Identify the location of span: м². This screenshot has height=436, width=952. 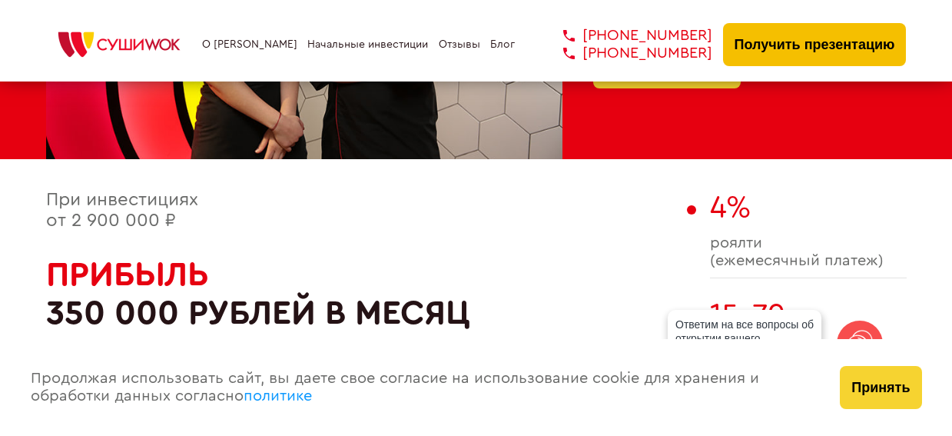
(808, 315).